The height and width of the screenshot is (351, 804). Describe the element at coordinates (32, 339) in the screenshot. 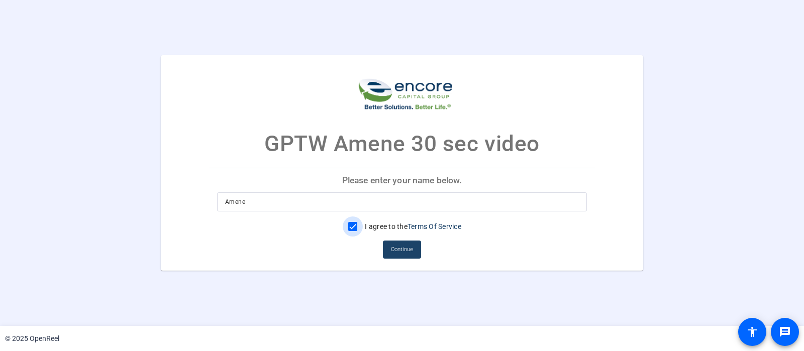

I see `div: © 2025 OpenReel` at that location.